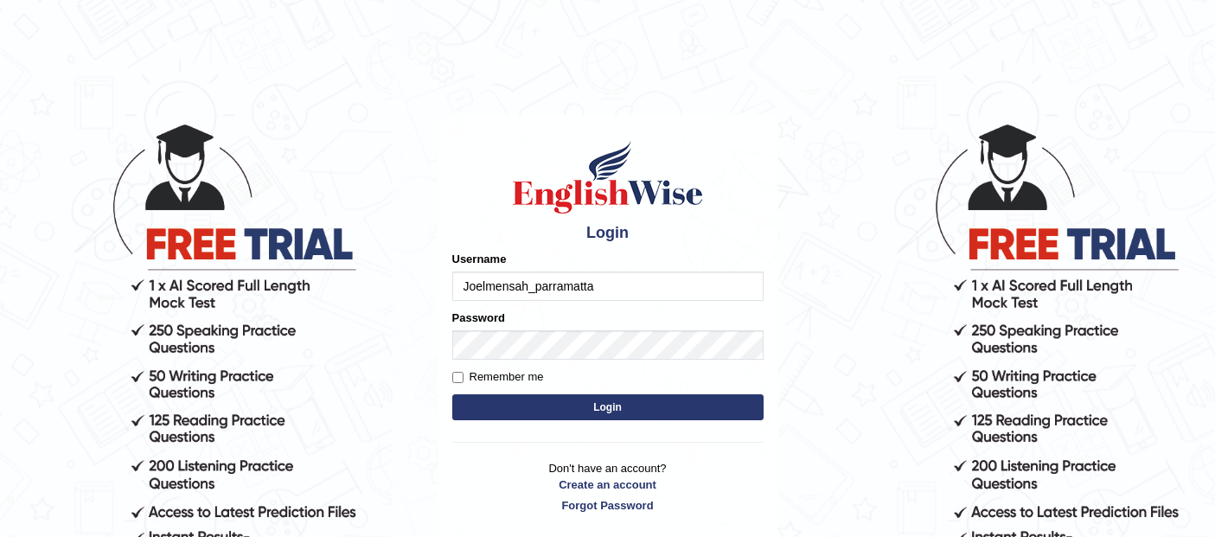 The image size is (1215, 537). Describe the element at coordinates (478, 317) in the screenshot. I see `label: Password` at that location.